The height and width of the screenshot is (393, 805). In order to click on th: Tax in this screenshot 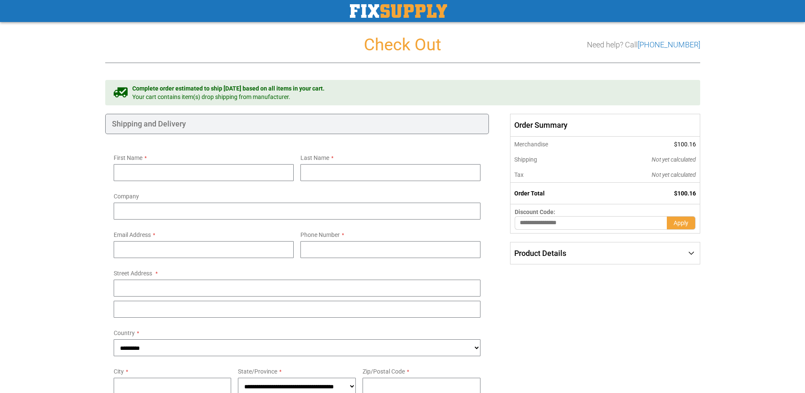, I will do `click(552, 175)`.